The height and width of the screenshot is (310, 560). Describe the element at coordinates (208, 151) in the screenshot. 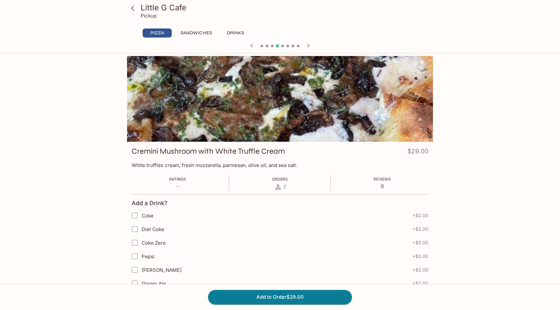

I see `h3: Cremini Mushroom with White Truffle Cream` at that location.